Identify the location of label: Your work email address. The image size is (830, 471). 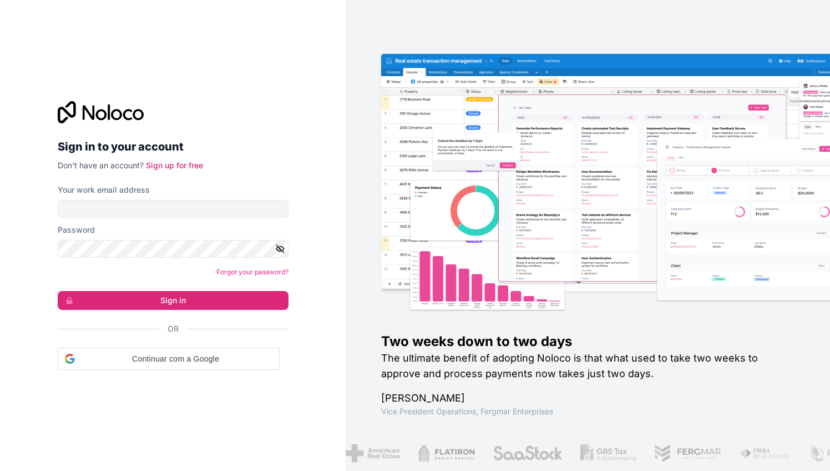
(104, 190).